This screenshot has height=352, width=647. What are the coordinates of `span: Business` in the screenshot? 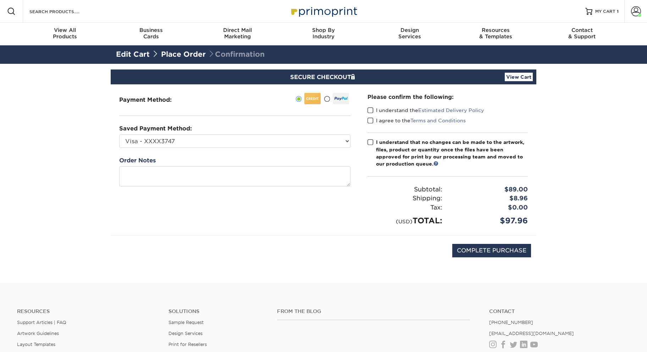 It's located at (151, 30).